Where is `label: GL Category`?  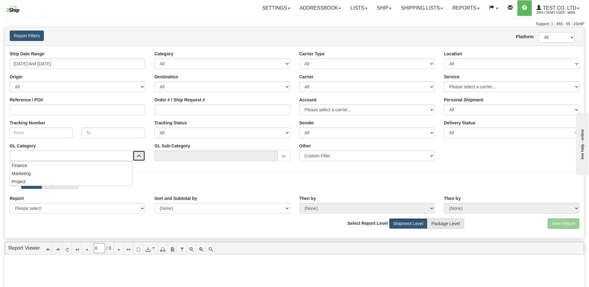 label: GL Category is located at coordinates (23, 146).